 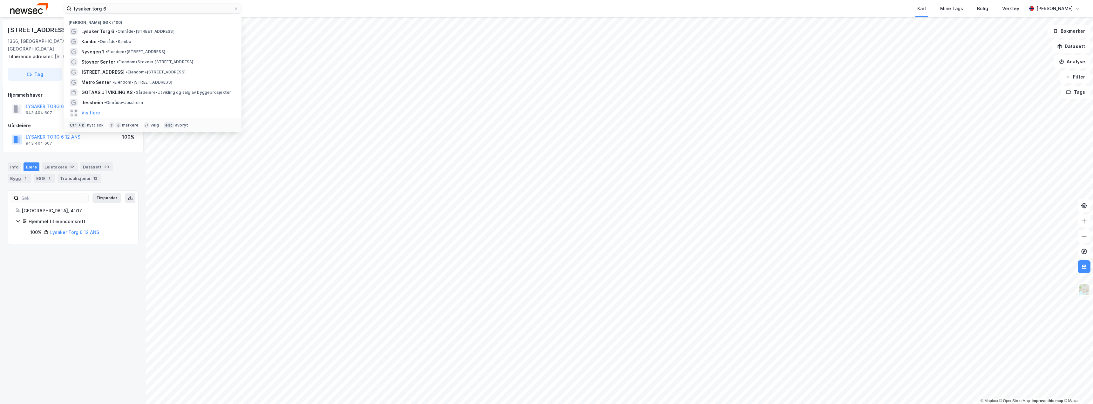 What do you see at coordinates (91, 113) in the screenshot?
I see `button: Vis flere` at bounding box center [91, 113].